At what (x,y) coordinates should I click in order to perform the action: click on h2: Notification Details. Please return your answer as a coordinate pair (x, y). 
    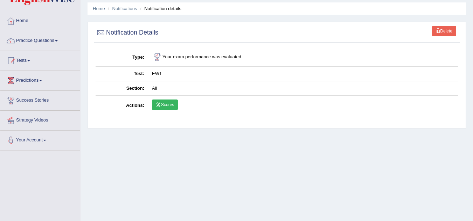
    Looking at the image, I should click on (127, 33).